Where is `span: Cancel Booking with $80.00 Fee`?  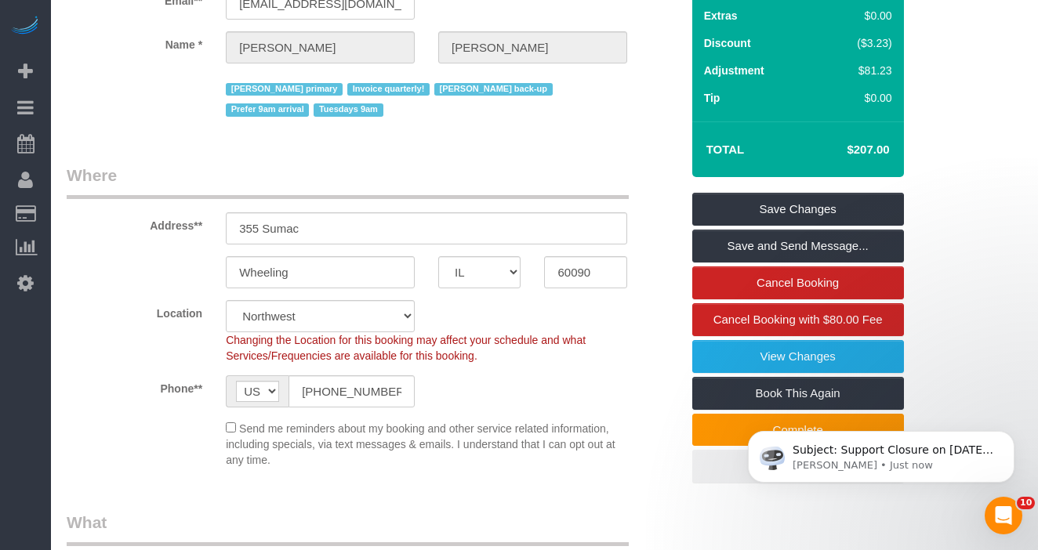 span: Cancel Booking with $80.00 Fee is located at coordinates (798, 319).